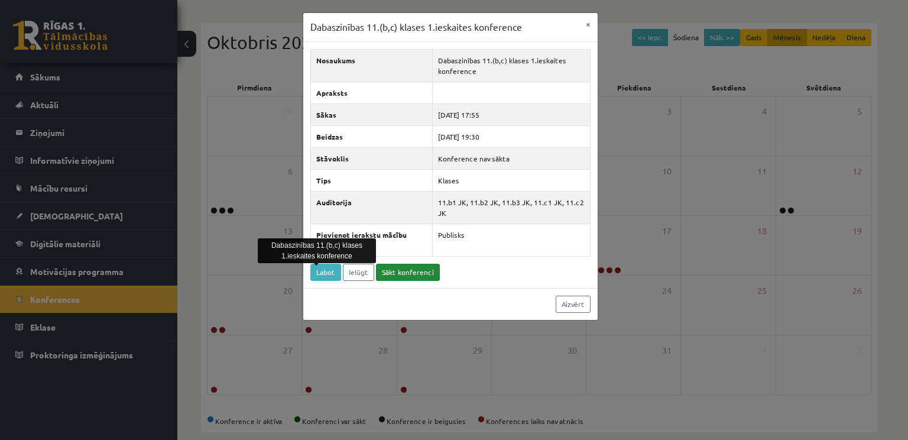 The height and width of the screenshot is (440, 908). Describe the element at coordinates (372, 65) in the screenshot. I see `th: Nosaukums` at that location.